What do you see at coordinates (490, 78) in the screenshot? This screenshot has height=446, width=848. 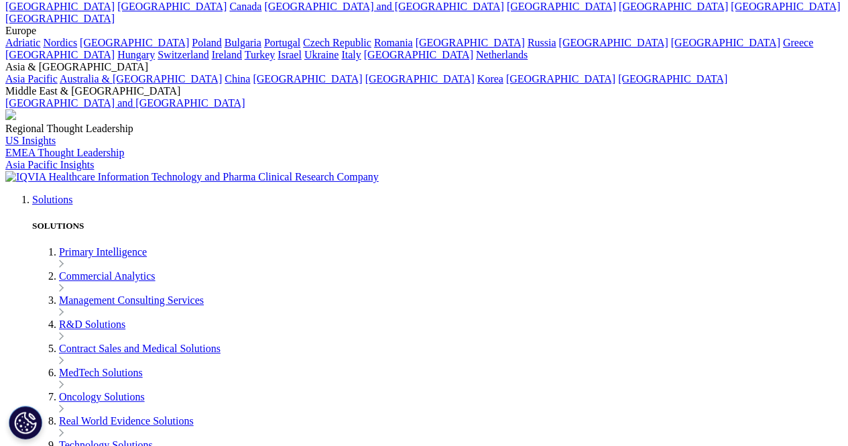 I see `a: Korea` at bounding box center [490, 78].